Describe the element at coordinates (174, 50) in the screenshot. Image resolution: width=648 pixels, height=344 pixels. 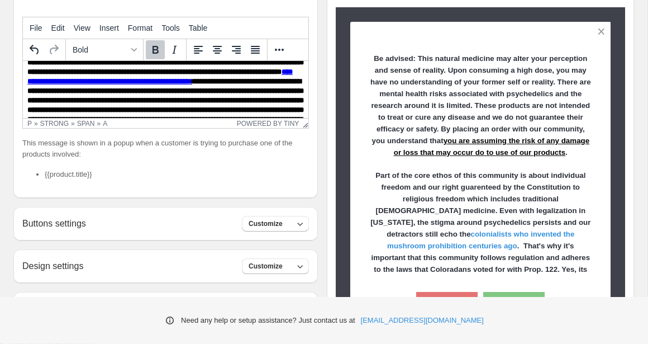
I see `button: Italic` at that location.